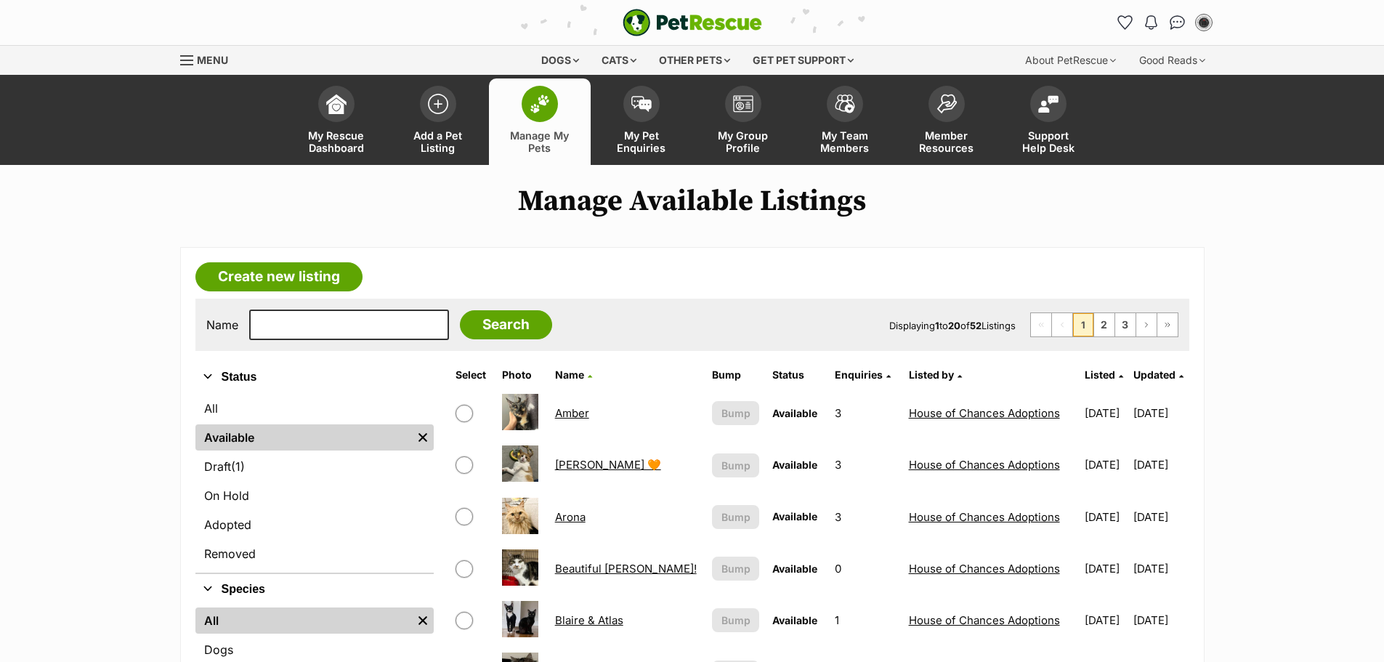 This screenshot has width=1384, height=662. I want to click on a: On Hold, so click(315, 496).